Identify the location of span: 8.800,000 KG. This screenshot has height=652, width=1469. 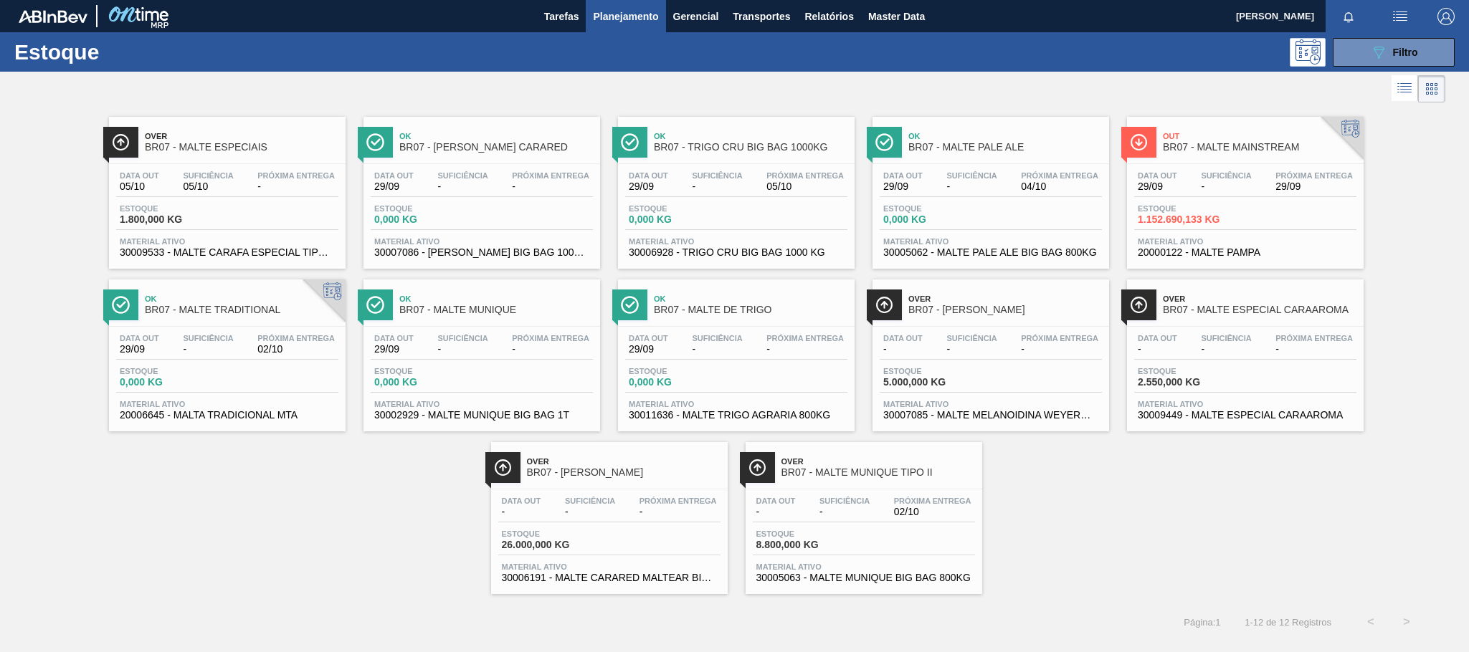
(806, 545).